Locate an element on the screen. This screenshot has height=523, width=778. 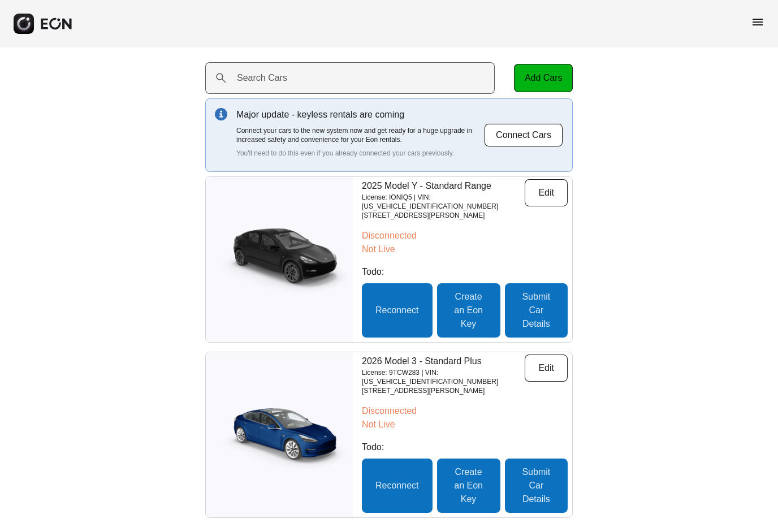
p: Connect your cars to the new system now and get ready for a huge upgrade in increased safety and ... is located at coordinates (360, 135).